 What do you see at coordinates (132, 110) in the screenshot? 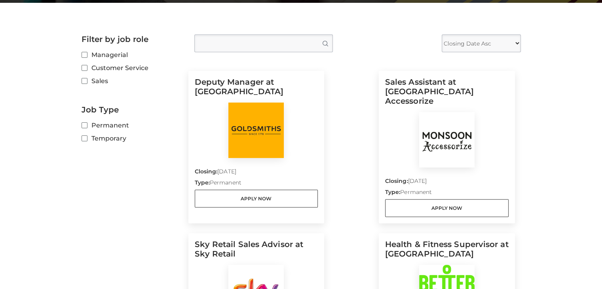
I see `h2: Job Type` at bounding box center [132, 110].